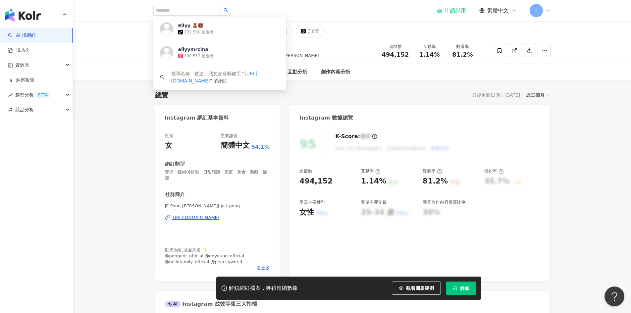  I want to click on div: 81.2%, so click(435, 181).